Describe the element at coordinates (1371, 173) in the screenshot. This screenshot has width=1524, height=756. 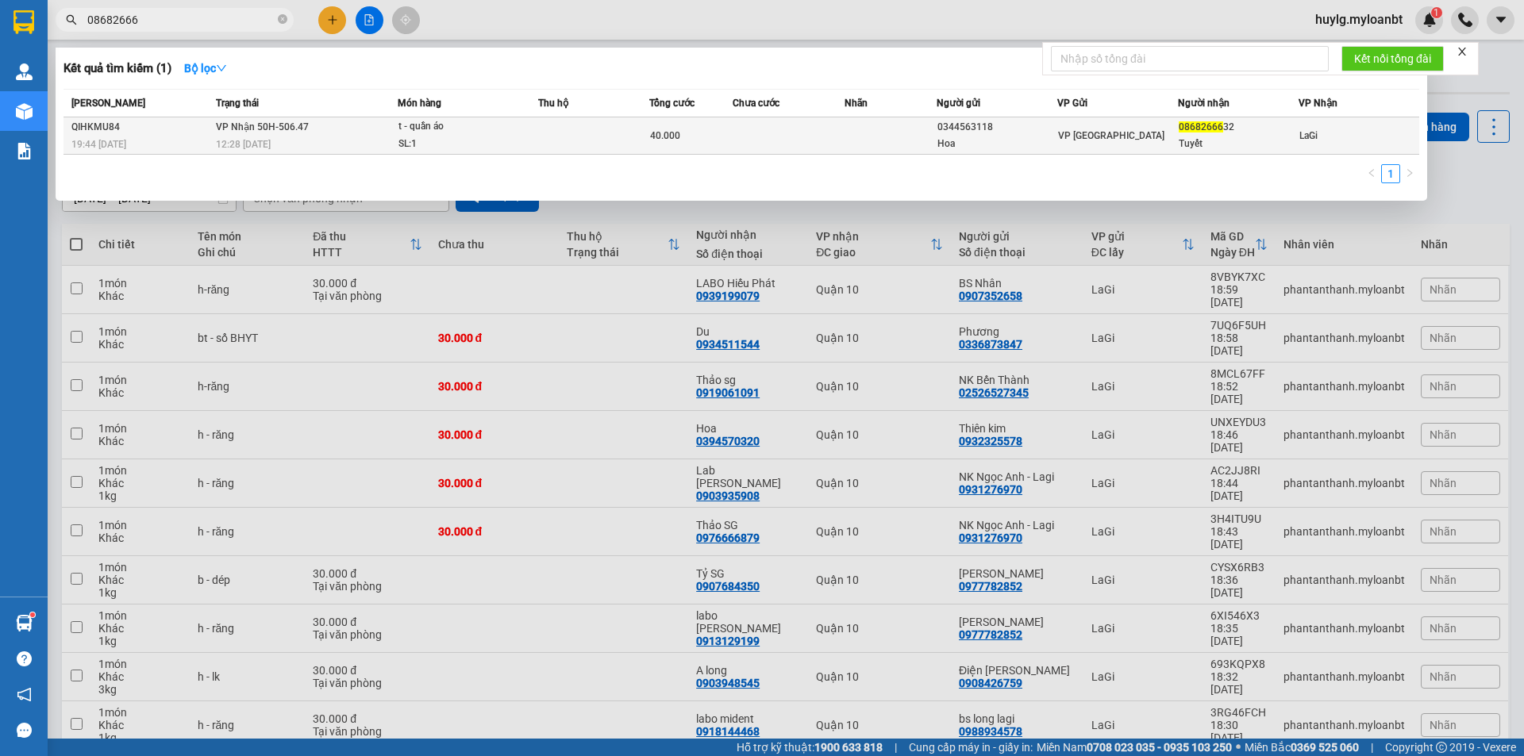
I see `span: left` at that location.